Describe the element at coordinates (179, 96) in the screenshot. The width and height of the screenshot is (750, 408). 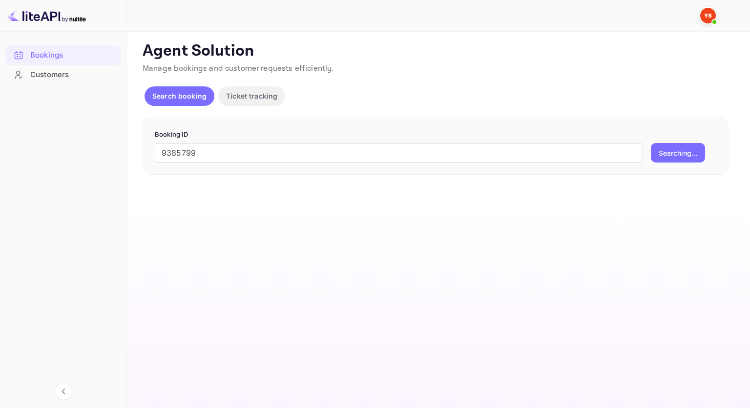
I see `p: Search booking` at that location.